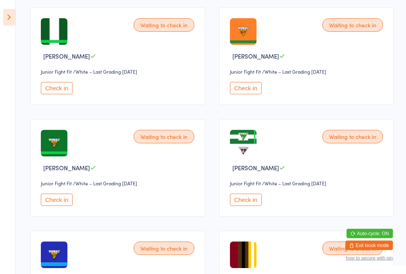 This screenshot has height=274, width=406. I want to click on img: image1756270685.png, so click(243, 143).